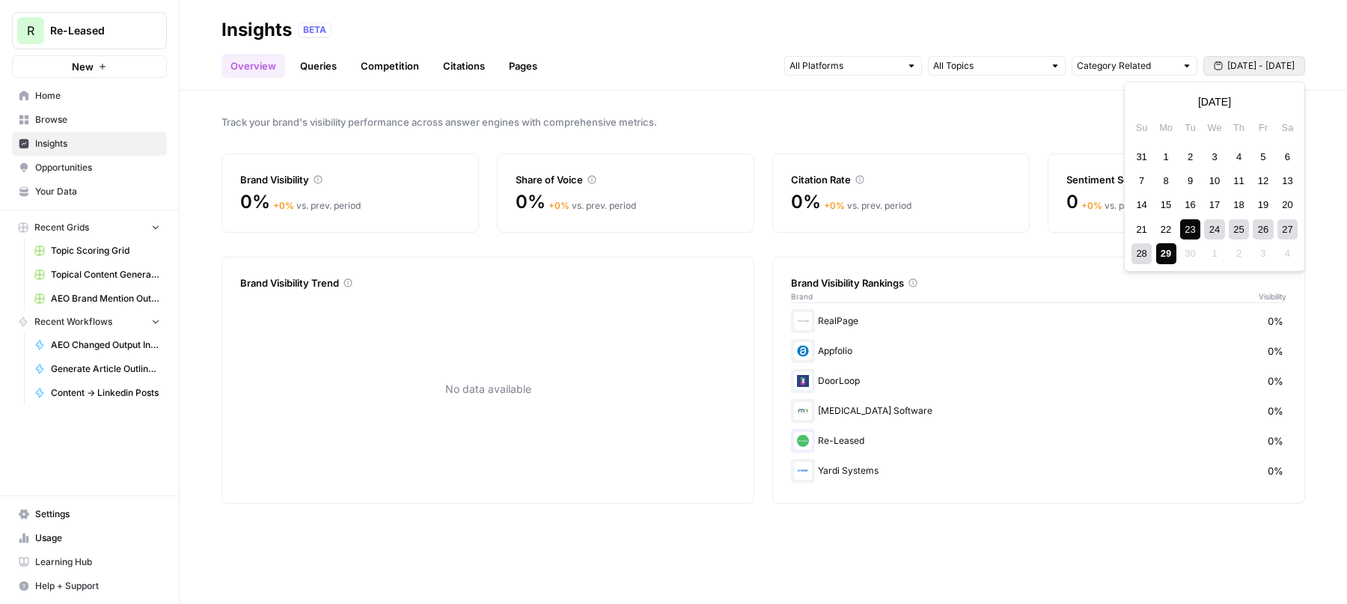 This screenshot has height=604, width=1347. What do you see at coordinates (1166, 229) in the screenshot?
I see `div: Choose Monday, September 22nd, 2025` at bounding box center [1166, 229].